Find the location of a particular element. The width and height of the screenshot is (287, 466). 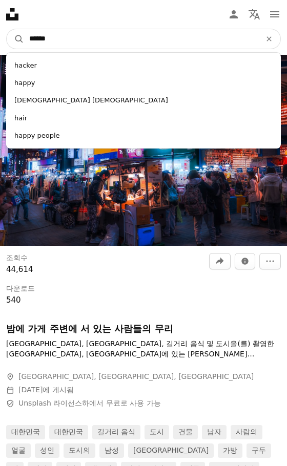

button: 메뉴 is located at coordinates (274, 14).